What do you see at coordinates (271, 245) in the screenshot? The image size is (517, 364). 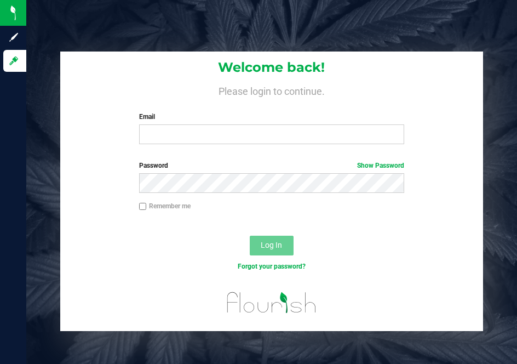 I see `span: Log In` at bounding box center [271, 245].